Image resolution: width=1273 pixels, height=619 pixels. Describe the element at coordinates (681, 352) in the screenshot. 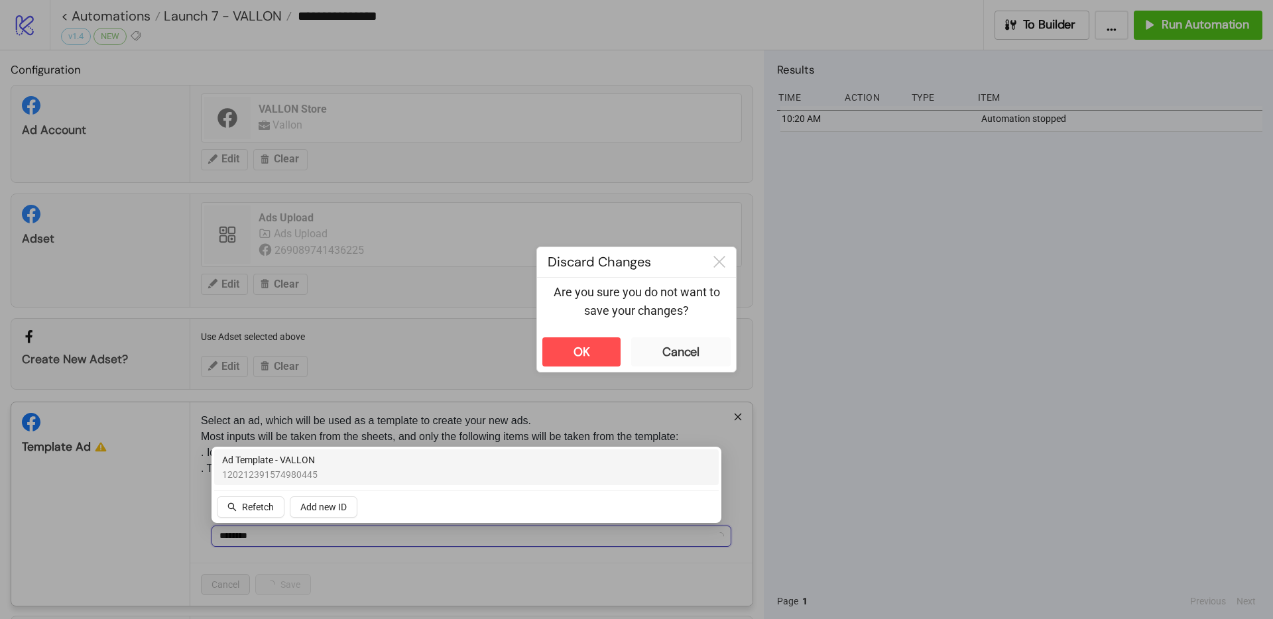

I see `div: Cancel` at that location.